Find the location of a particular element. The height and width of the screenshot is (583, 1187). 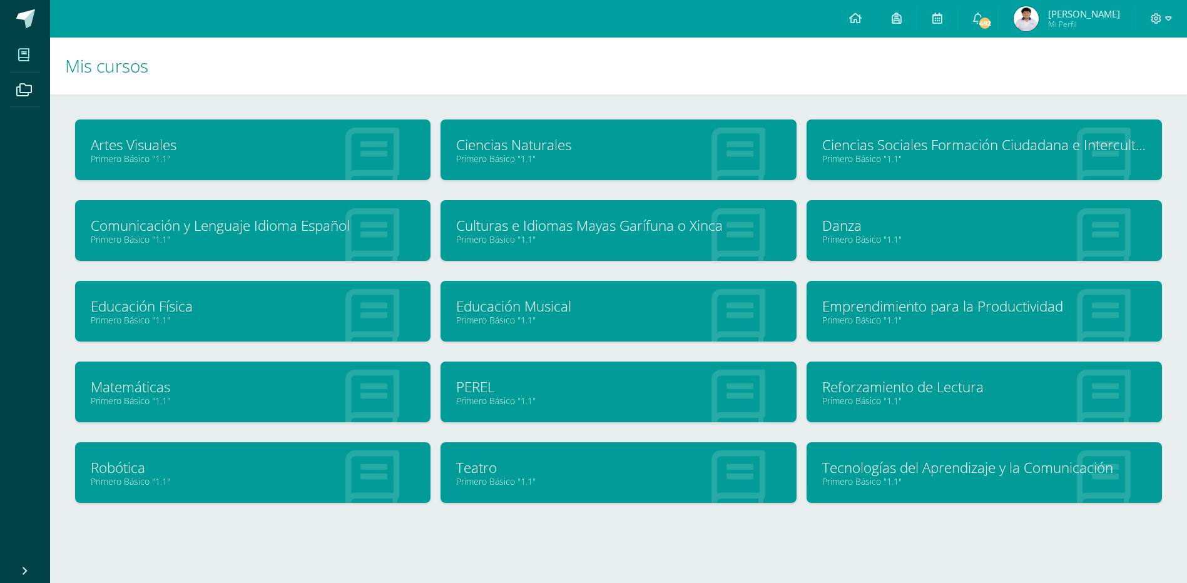

a: Artes Visuales is located at coordinates (253, 144).